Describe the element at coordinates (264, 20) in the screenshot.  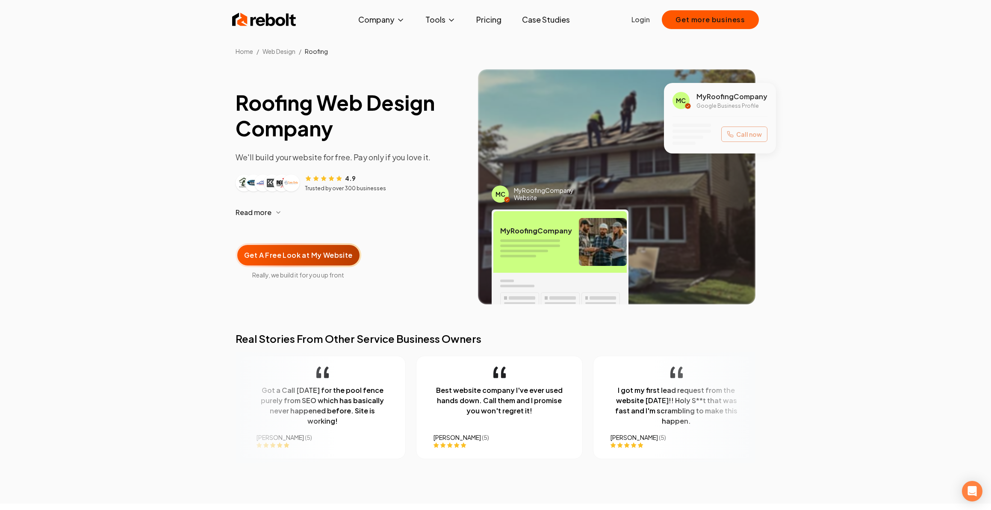
I see `img: Rebolt Logo` at that location.